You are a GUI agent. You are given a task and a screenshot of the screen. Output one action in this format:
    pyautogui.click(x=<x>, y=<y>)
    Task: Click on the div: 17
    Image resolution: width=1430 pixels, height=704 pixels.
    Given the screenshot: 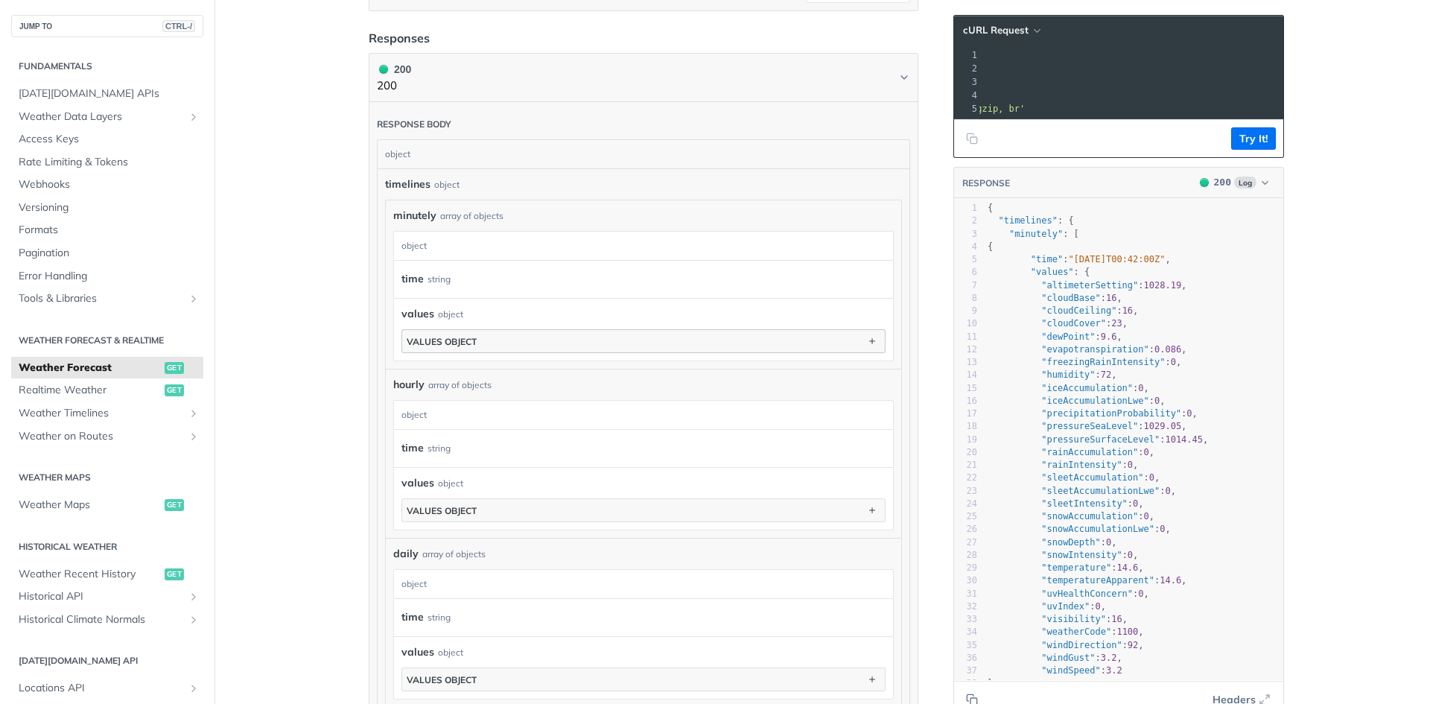 What is the action you would take?
    pyautogui.click(x=965, y=413)
    